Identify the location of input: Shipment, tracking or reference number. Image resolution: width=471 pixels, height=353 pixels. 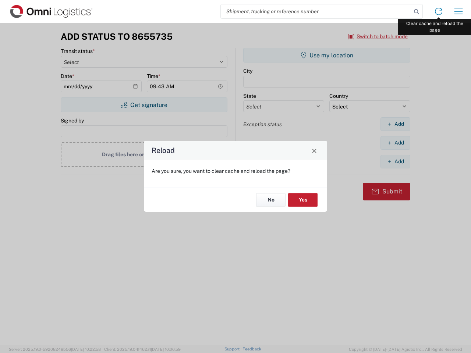
(316, 11).